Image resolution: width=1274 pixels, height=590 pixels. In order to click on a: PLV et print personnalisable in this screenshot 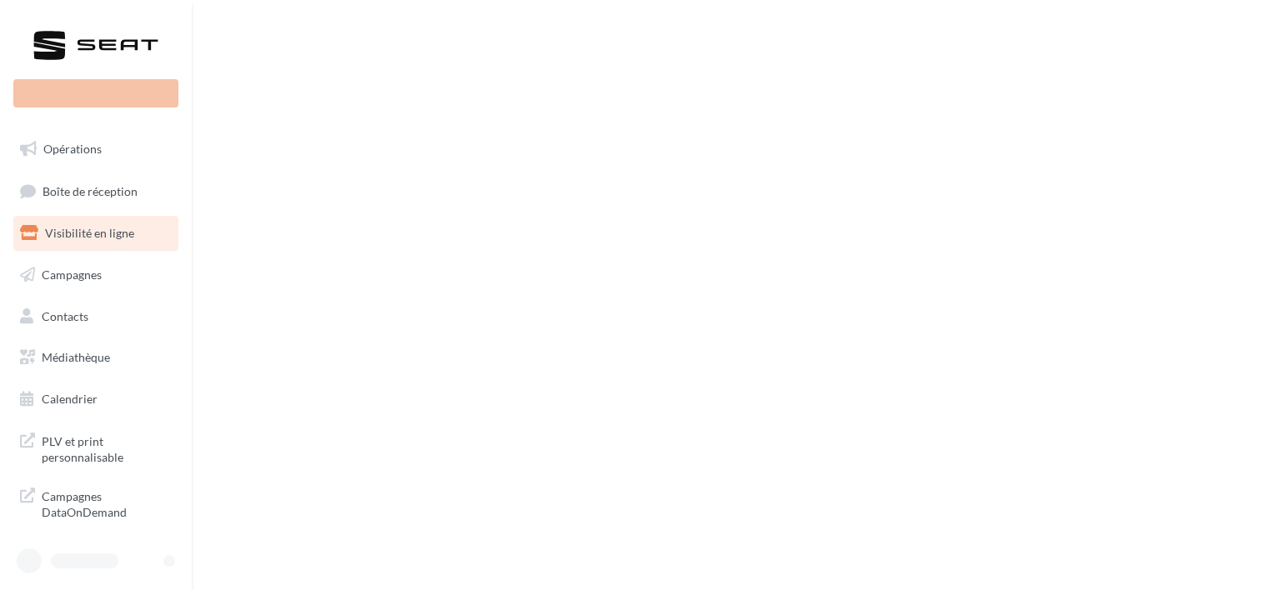, I will do `click(96, 448)`.